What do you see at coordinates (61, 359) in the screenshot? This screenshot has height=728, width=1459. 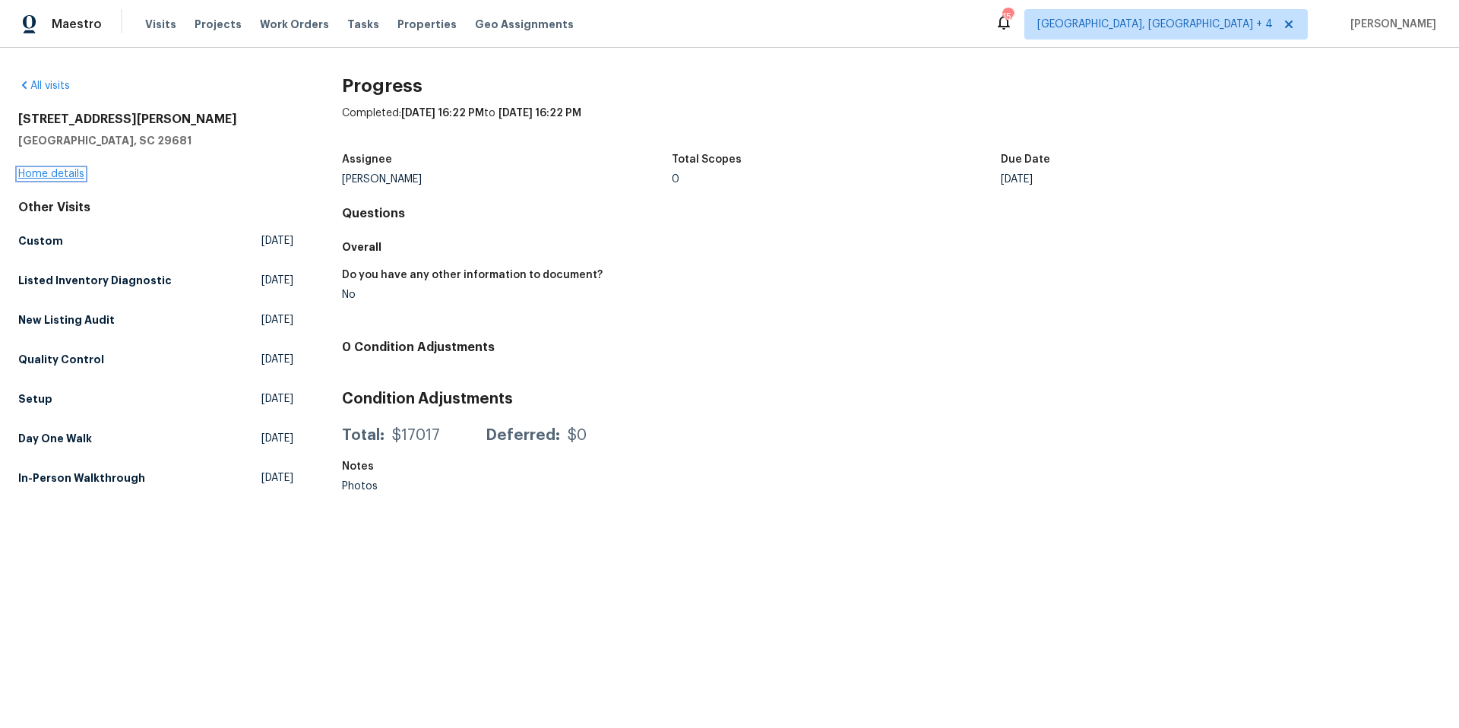 I see `h5: Quality Control` at bounding box center [61, 359].